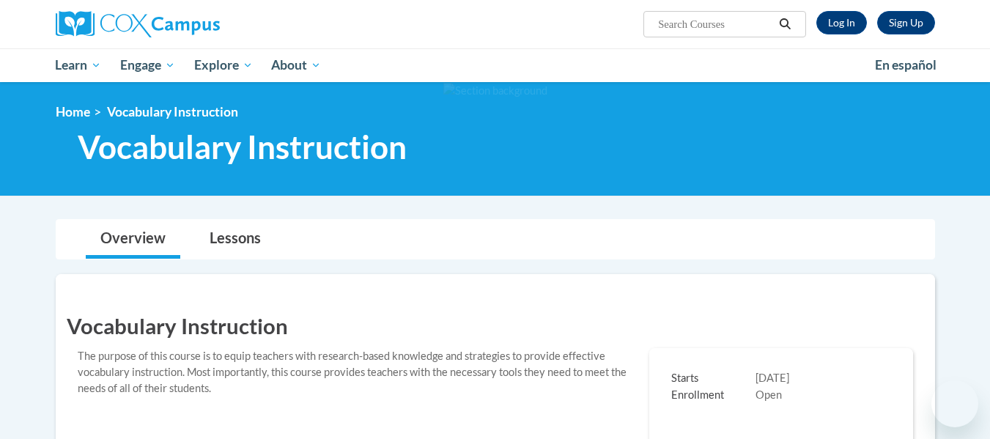 The height and width of the screenshot is (439, 990). I want to click on input: Search Courses, so click(715, 24).